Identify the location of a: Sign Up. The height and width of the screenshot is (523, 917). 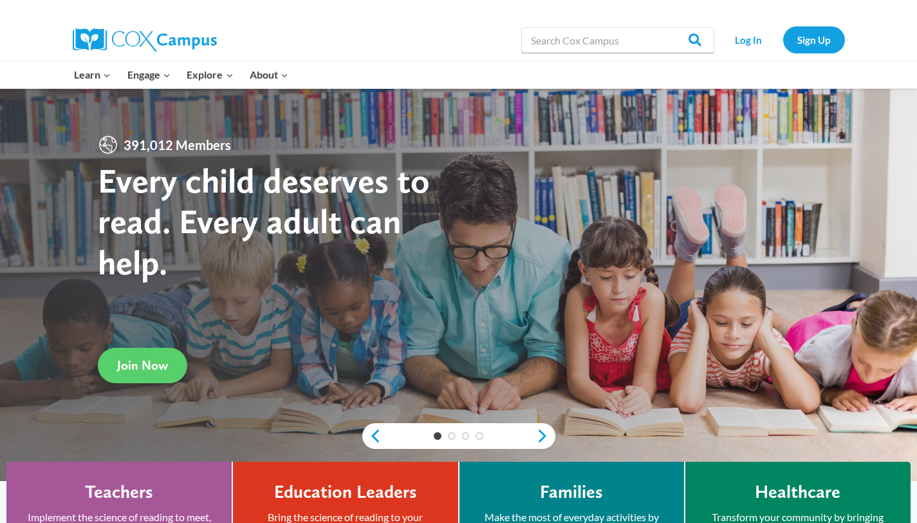
(814, 39).